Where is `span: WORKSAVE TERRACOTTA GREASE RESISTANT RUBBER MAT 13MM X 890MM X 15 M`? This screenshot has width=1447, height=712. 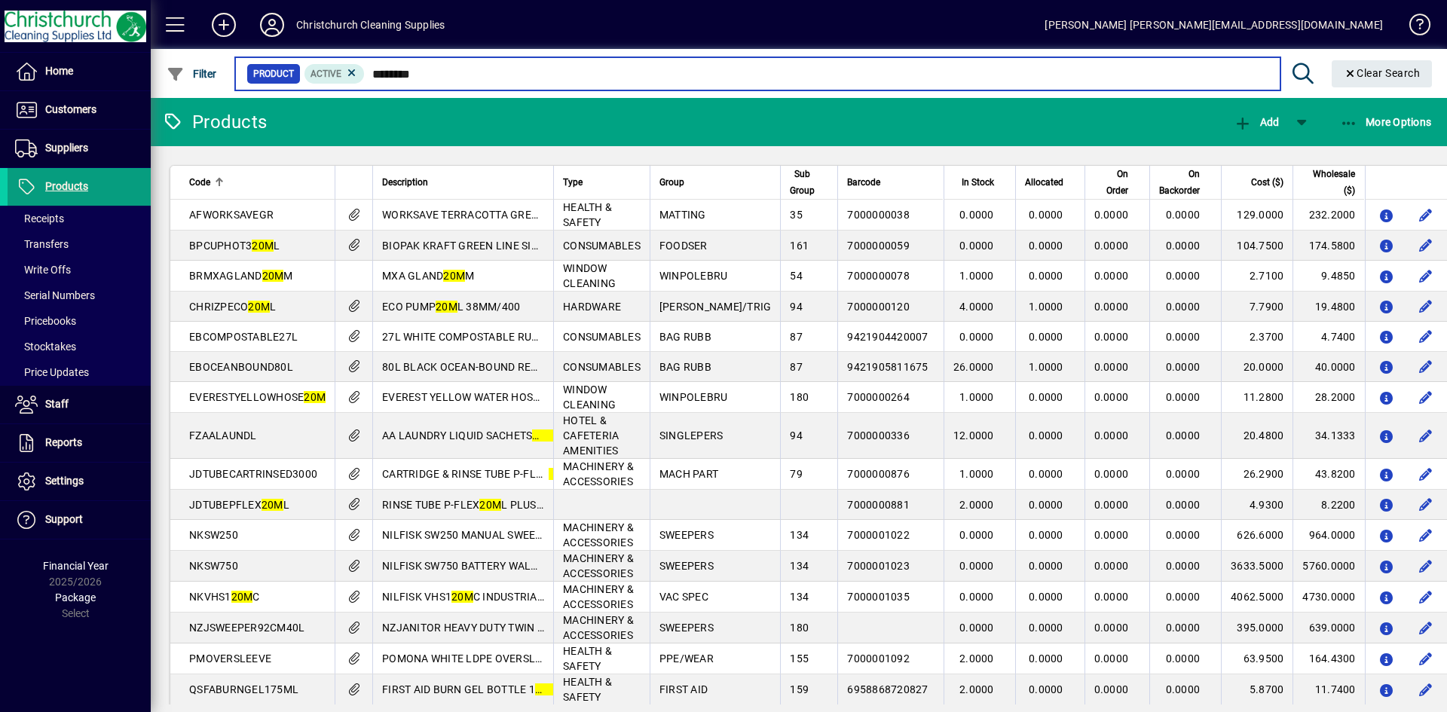
span: WORKSAVE TERRACOTTA GREASE RESISTANT RUBBER MAT 13MM X 890MM X 15 M is located at coordinates (598, 215).